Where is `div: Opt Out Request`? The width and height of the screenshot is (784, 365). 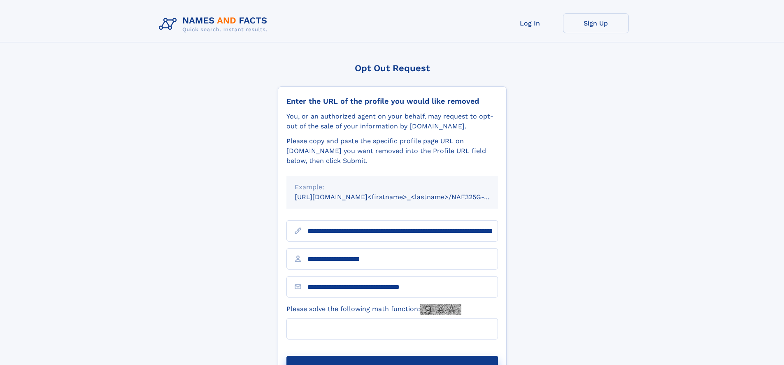 div: Opt Out Request is located at coordinates (392, 68).